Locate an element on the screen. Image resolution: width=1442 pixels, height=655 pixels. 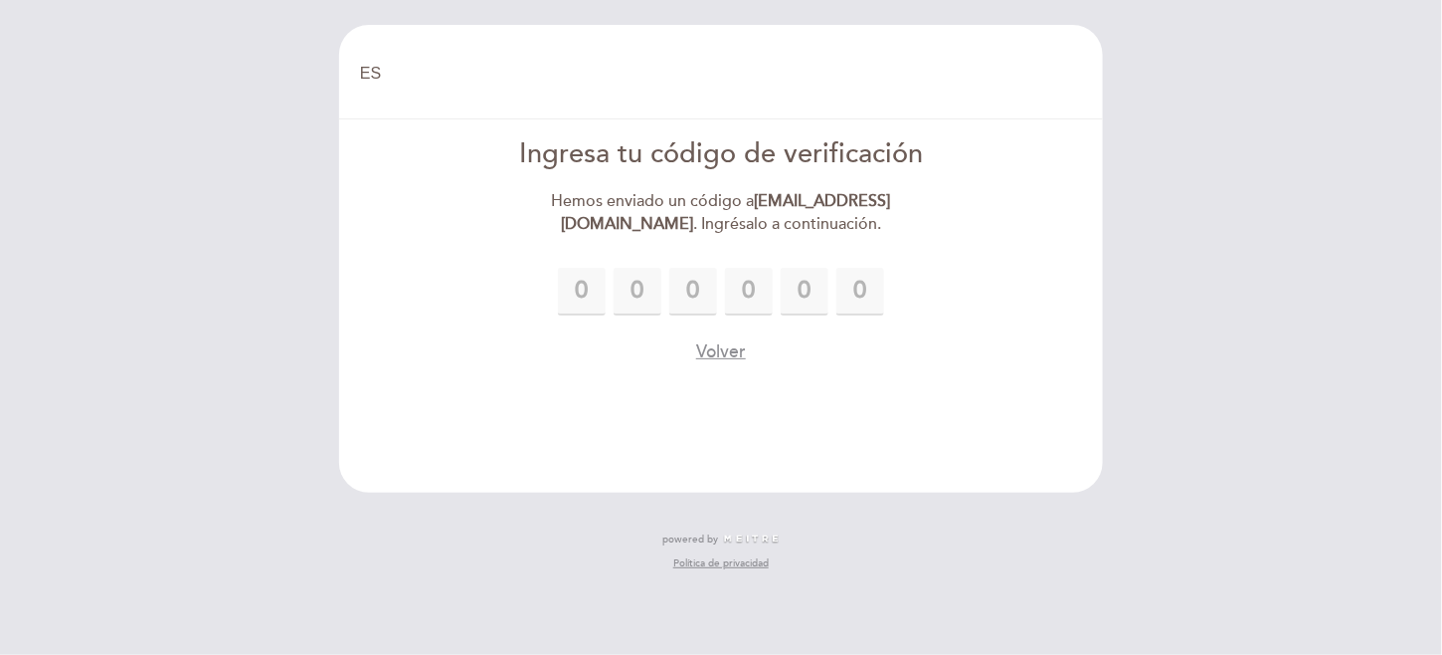
div: Hemos enviado un código a . Ingrésalo a continuación. is located at coordinates (721, 213).